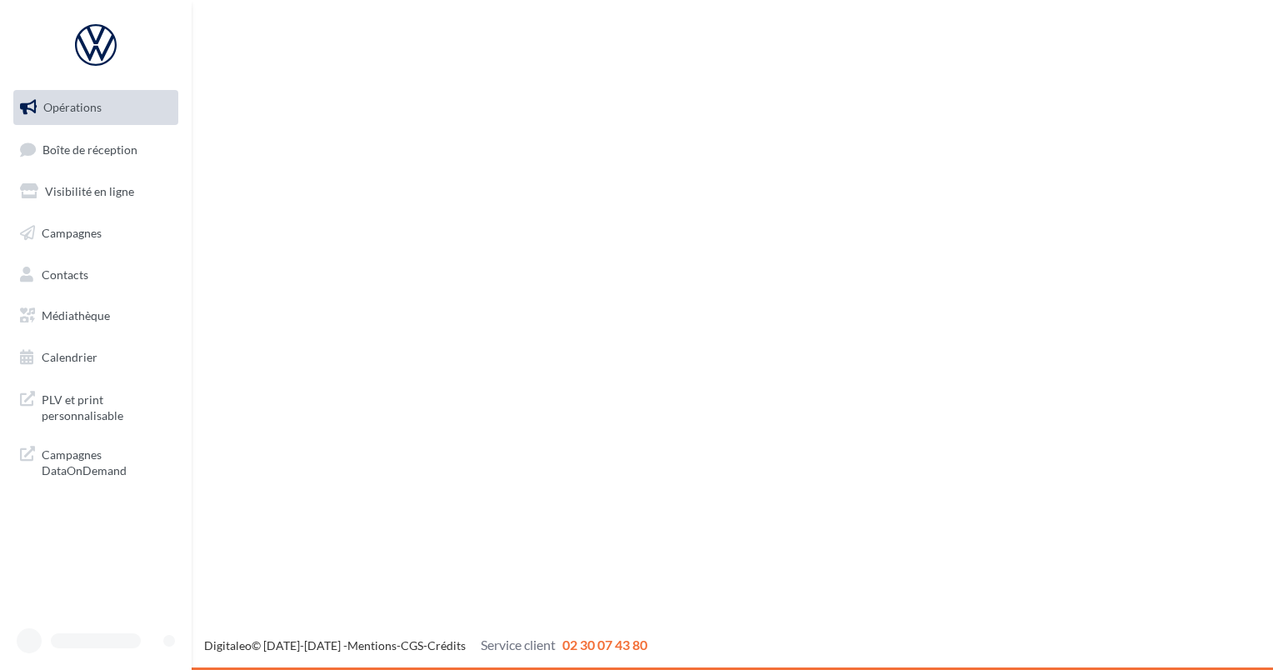 The height and width of the screenshot is (670, 1273). What do you see at coordinates (446, 645) in the screenshot?
I see `a: Crédits` at bounding box center [446, 645].